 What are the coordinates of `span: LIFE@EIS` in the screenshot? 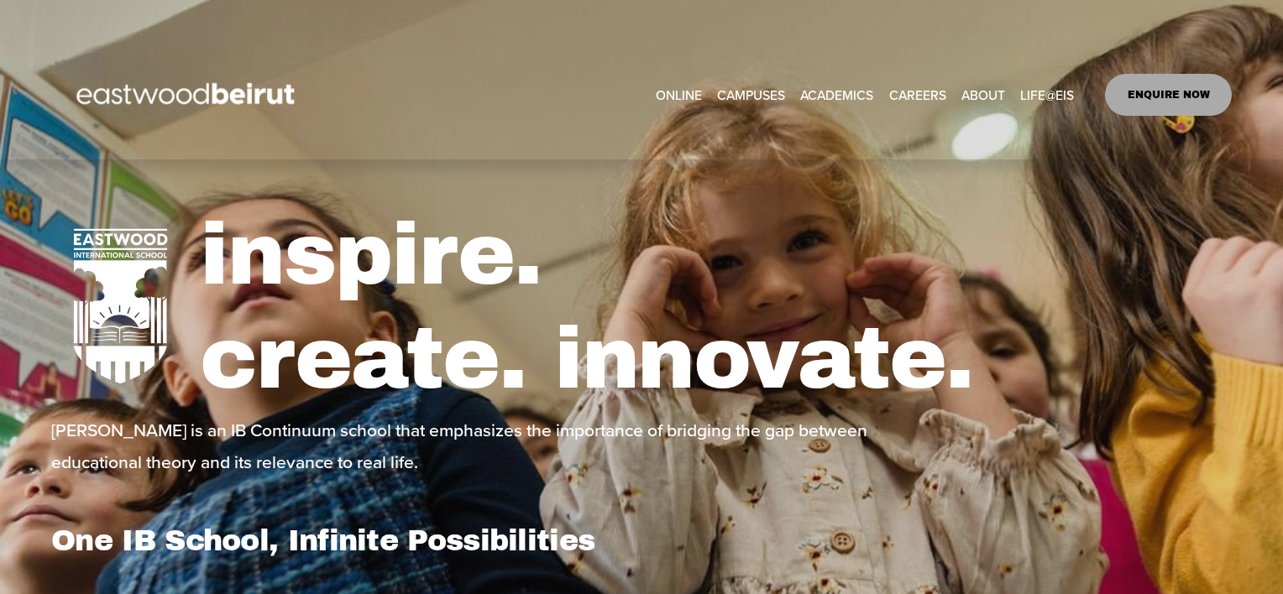 It's located at (1047, 95).